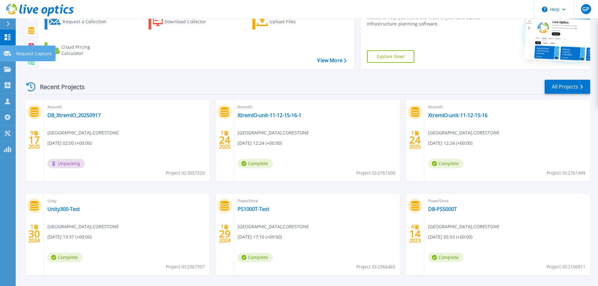  Describe the element at coordinates (127, 201) in the screenshot. I see `span: Unity` at that location.